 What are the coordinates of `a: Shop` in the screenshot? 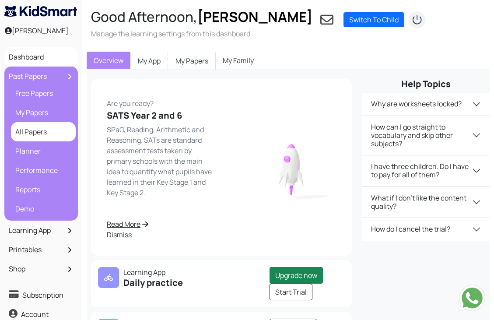 It's located at (41, 269).